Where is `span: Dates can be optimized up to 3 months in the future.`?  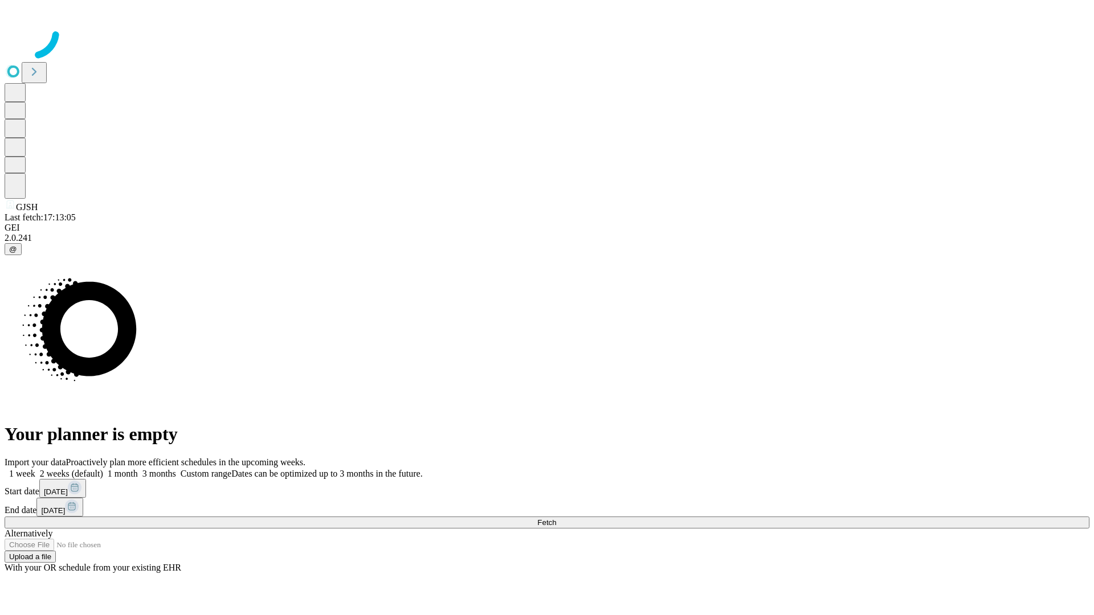 span: Dates can be optimized up to 3 months in the future. is located at coordinates (326, 473).